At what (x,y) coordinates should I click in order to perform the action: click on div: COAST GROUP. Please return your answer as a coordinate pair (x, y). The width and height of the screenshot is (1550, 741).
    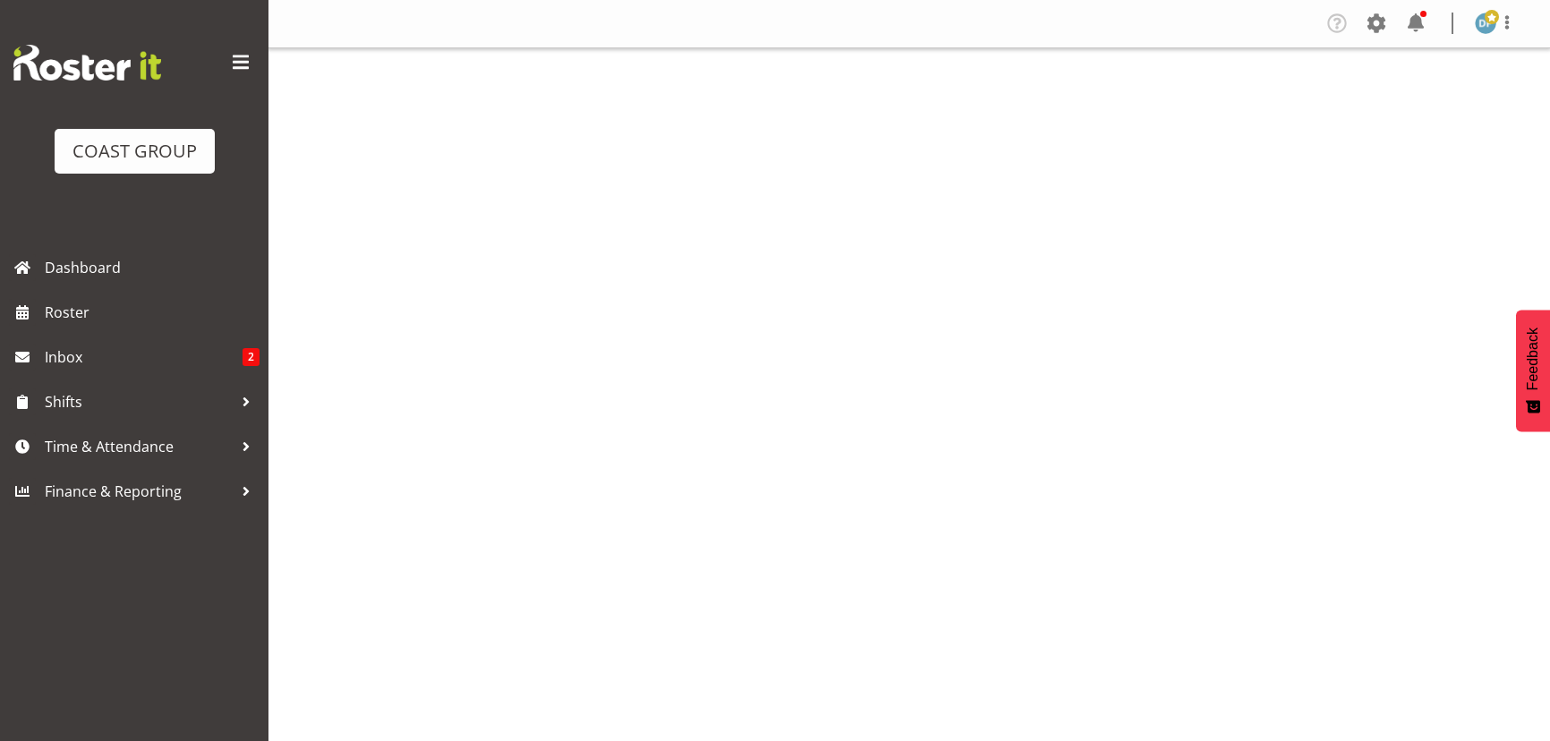
    Looking at the image, I should click on (134, 151).